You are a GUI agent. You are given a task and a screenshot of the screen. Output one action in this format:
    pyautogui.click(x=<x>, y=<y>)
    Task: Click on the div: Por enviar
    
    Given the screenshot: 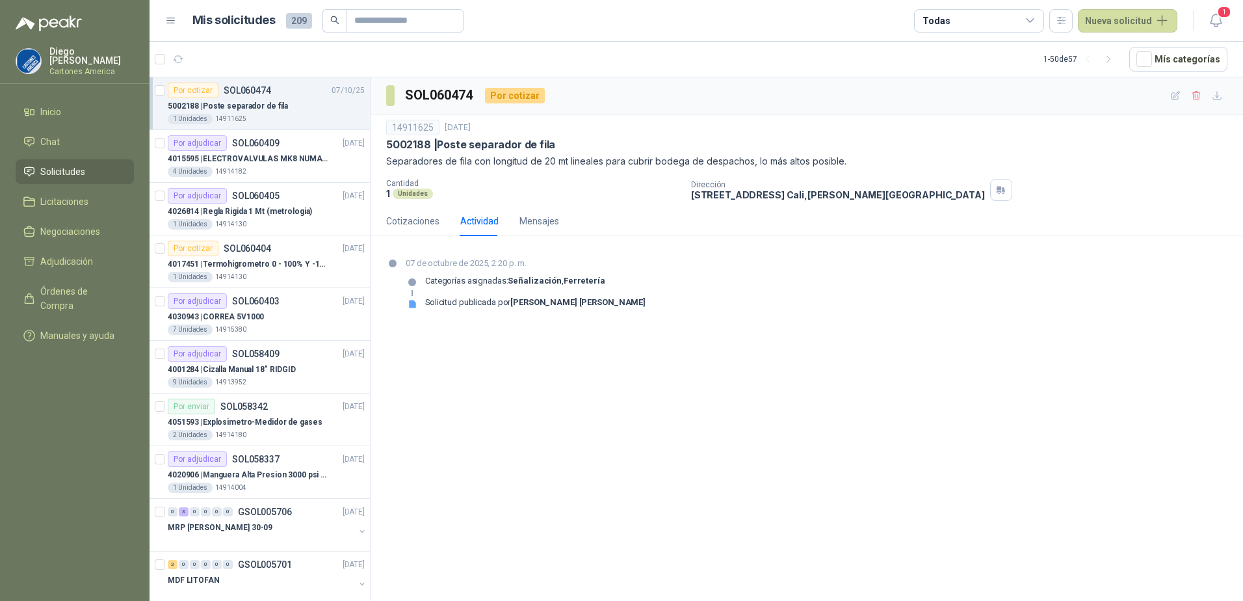 What is the action you would take?
    pyautogui.click(x=191, y=406)
    